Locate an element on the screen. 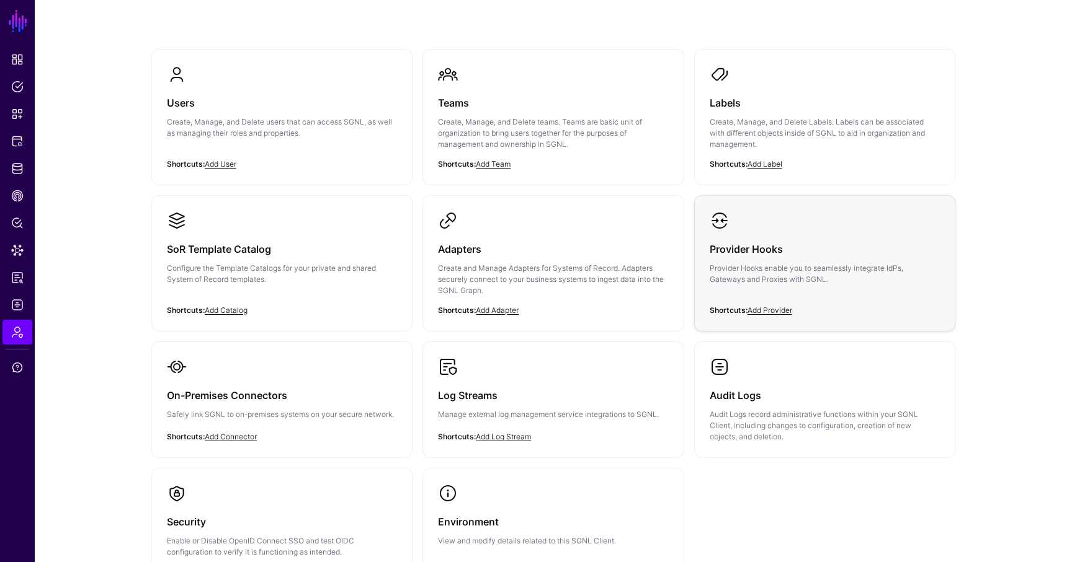 This screenshot has width=1072, height=562. a: Logs is located at coordinates (17, 305).